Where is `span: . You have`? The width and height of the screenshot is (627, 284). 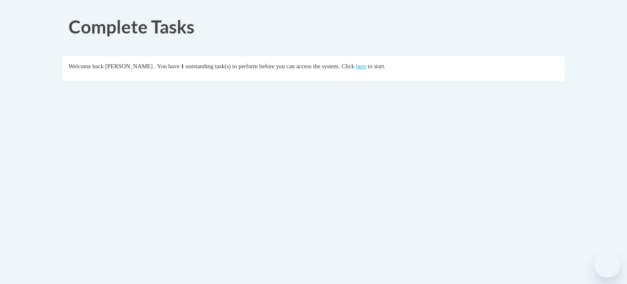
span: . You have is located at coordinates (167, 66).